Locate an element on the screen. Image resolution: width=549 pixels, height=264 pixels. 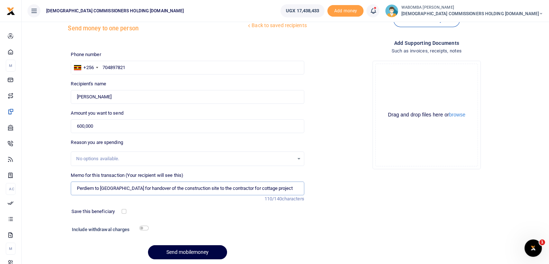
label: Phone number is located at coordinates (86, 55).